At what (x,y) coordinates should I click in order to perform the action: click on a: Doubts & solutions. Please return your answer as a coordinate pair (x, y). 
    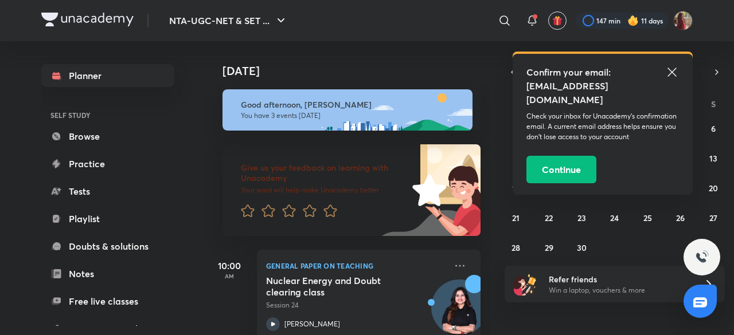
    Looking at the image, I should click on (108, 247).